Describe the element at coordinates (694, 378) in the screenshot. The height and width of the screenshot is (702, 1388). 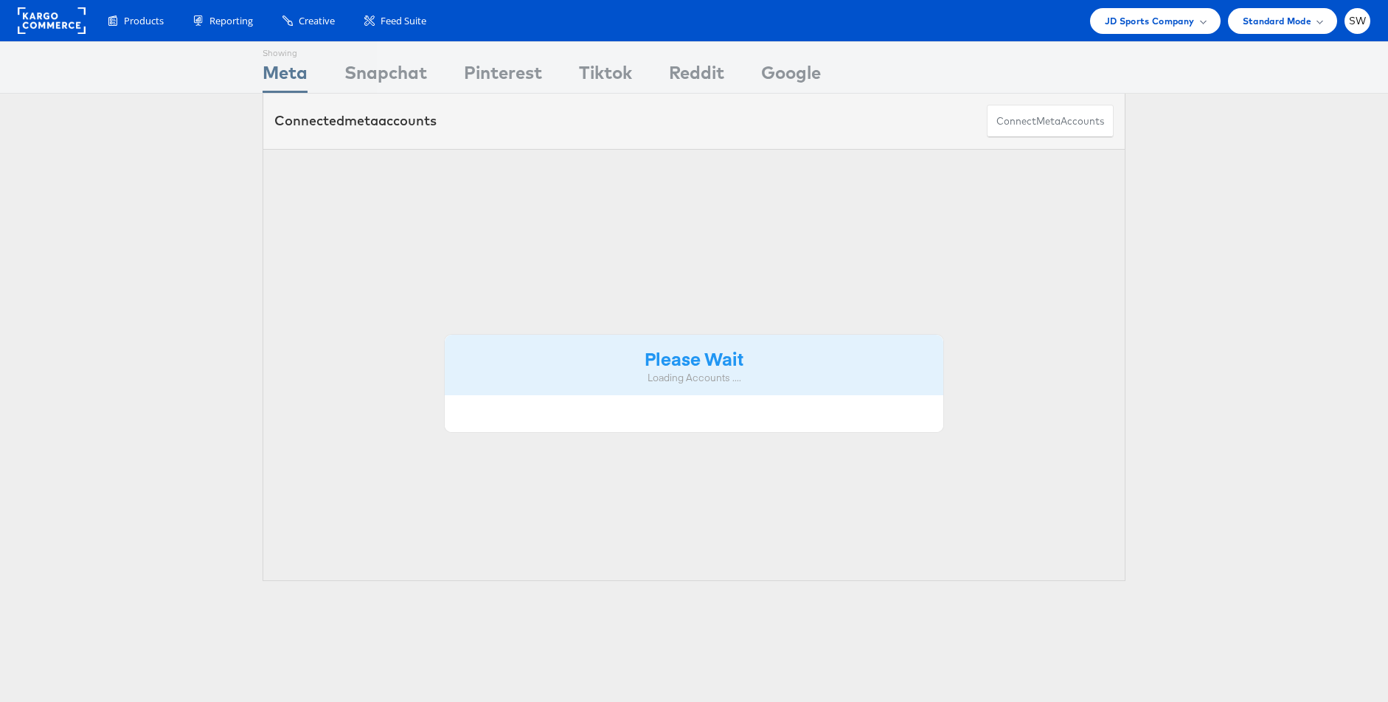
I see `div: Loading Accounts ....` at that location.